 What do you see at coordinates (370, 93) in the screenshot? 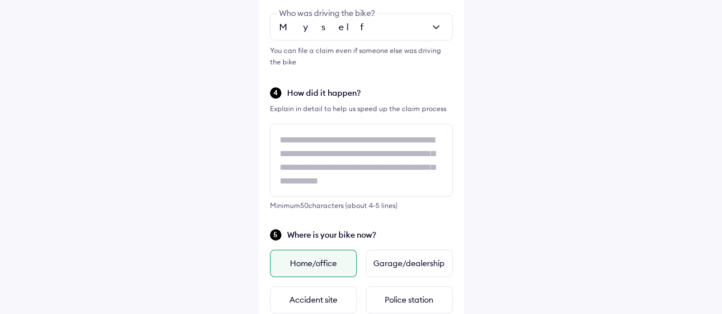
I see `span: How did it happen?` at bounding box center [370, 93].